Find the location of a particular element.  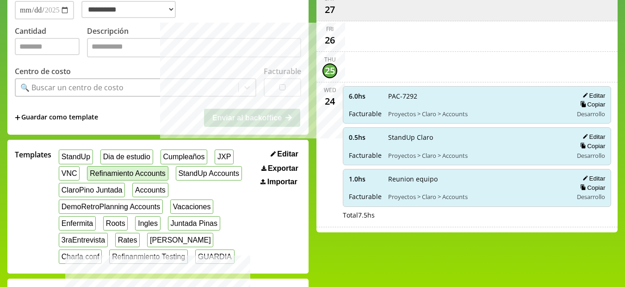

div: 25 is located at coordinates (330, 71).